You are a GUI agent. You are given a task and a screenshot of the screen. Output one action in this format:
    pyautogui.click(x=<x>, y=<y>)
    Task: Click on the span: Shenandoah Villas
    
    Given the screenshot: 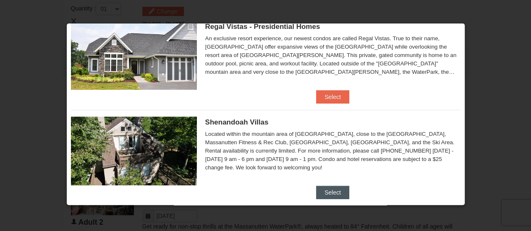 What is the action you would take?
    pyautogui.click(x=237, y=122)
    